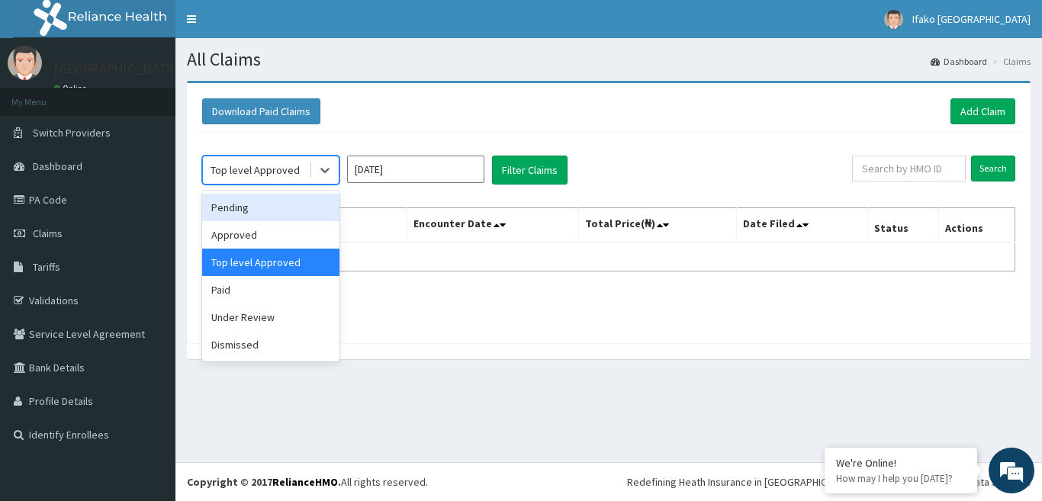  What do you see at coordinates (150, 229) in the screenshot?
I see `span: We're online!` at bounding box center [150, 229].